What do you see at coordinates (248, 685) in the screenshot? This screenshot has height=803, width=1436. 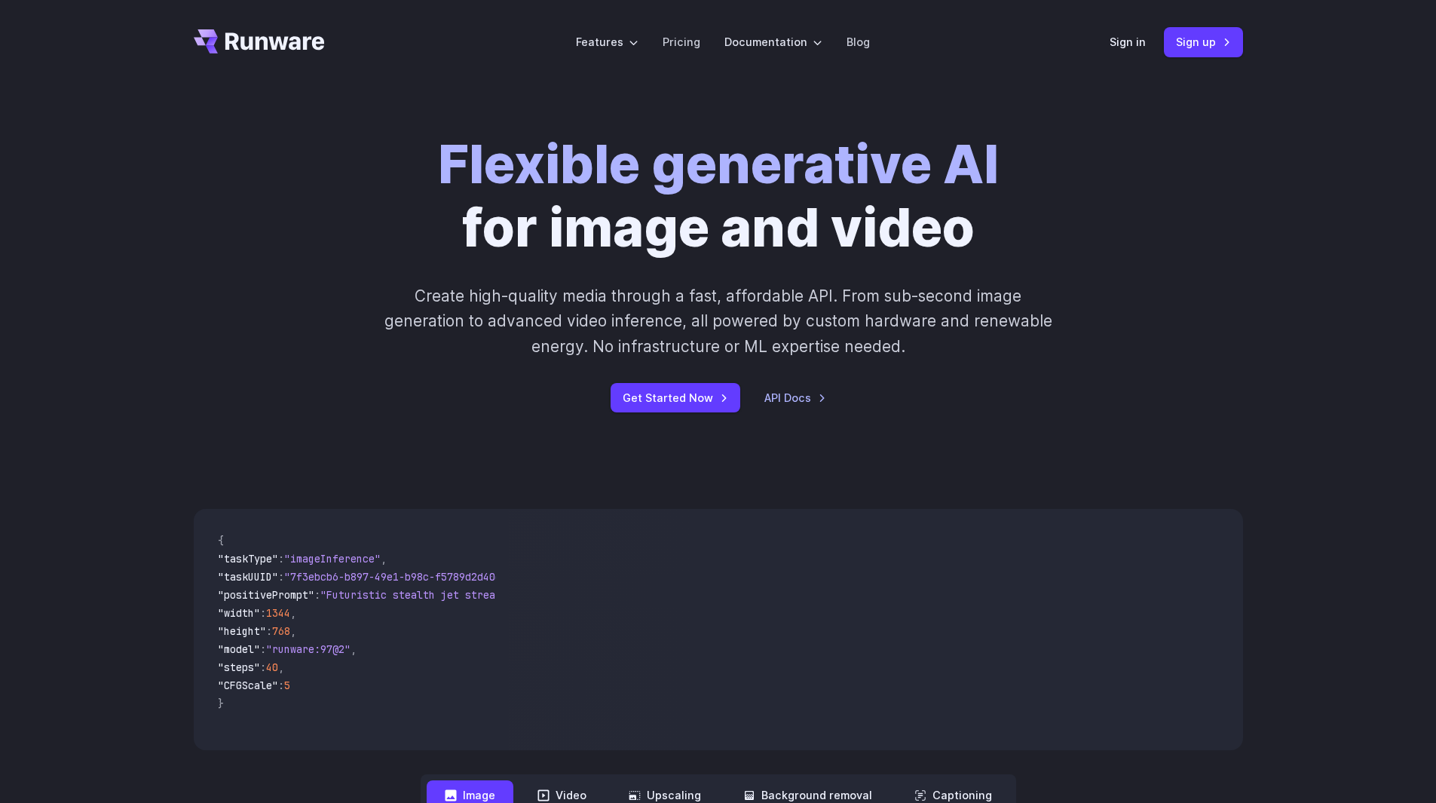 I see `span: "CFGScale"` at bounding box center [248, 685].